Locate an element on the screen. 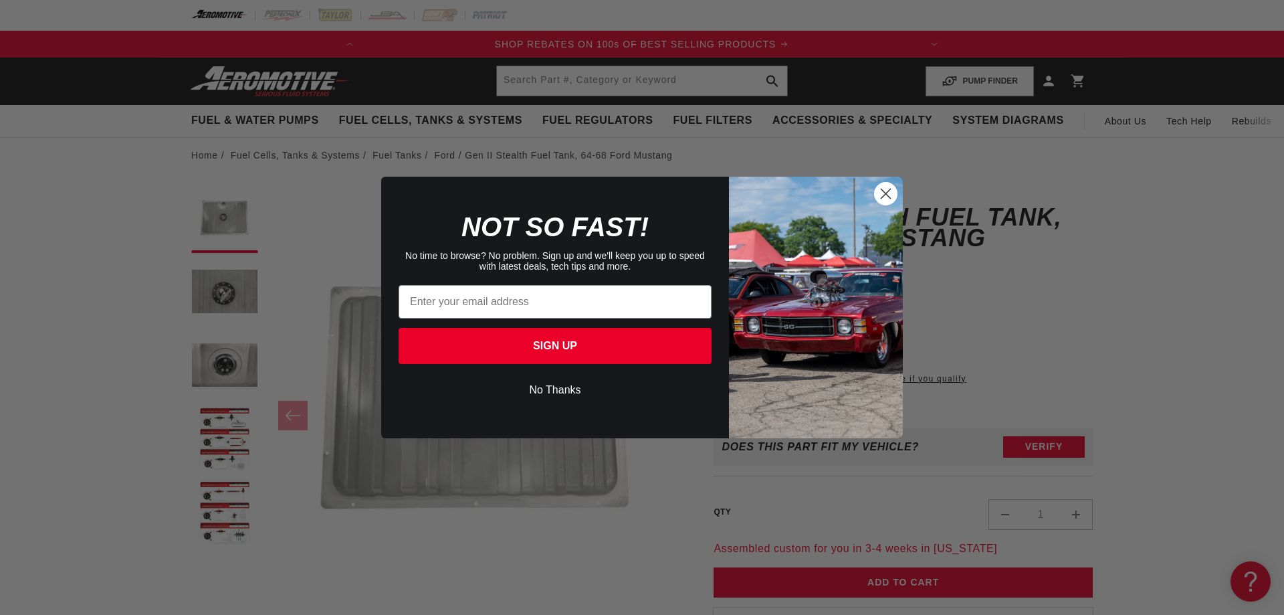 The width and height of the screenshot is (1284, 615). span: NOT SO FAST! is located at coordinates (555, 227).